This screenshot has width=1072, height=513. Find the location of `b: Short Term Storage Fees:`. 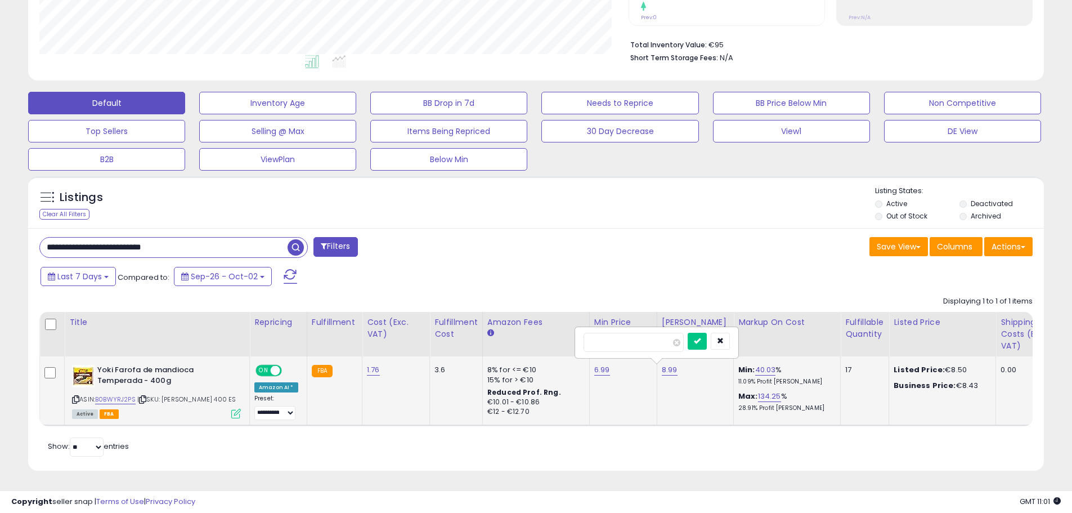

b: Short Term Storage Fees: is located at coordinates (674, 57).